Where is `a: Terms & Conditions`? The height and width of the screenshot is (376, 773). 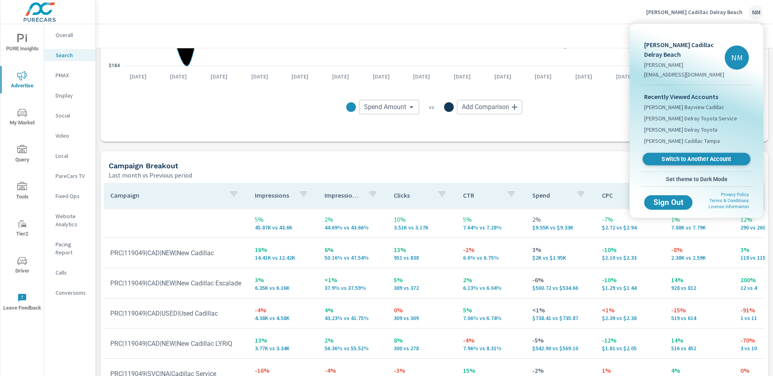 a: Terms & Conditions is located at coordinates (729, 200).